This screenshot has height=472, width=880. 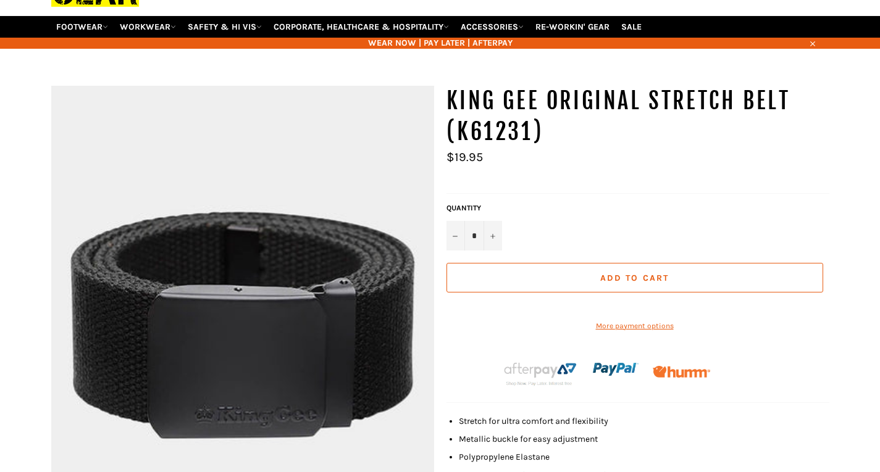 What do you see at coordinates (616, 369) in the screenshot?
I see `img: paypal.png` at bounding box center [616, 369].